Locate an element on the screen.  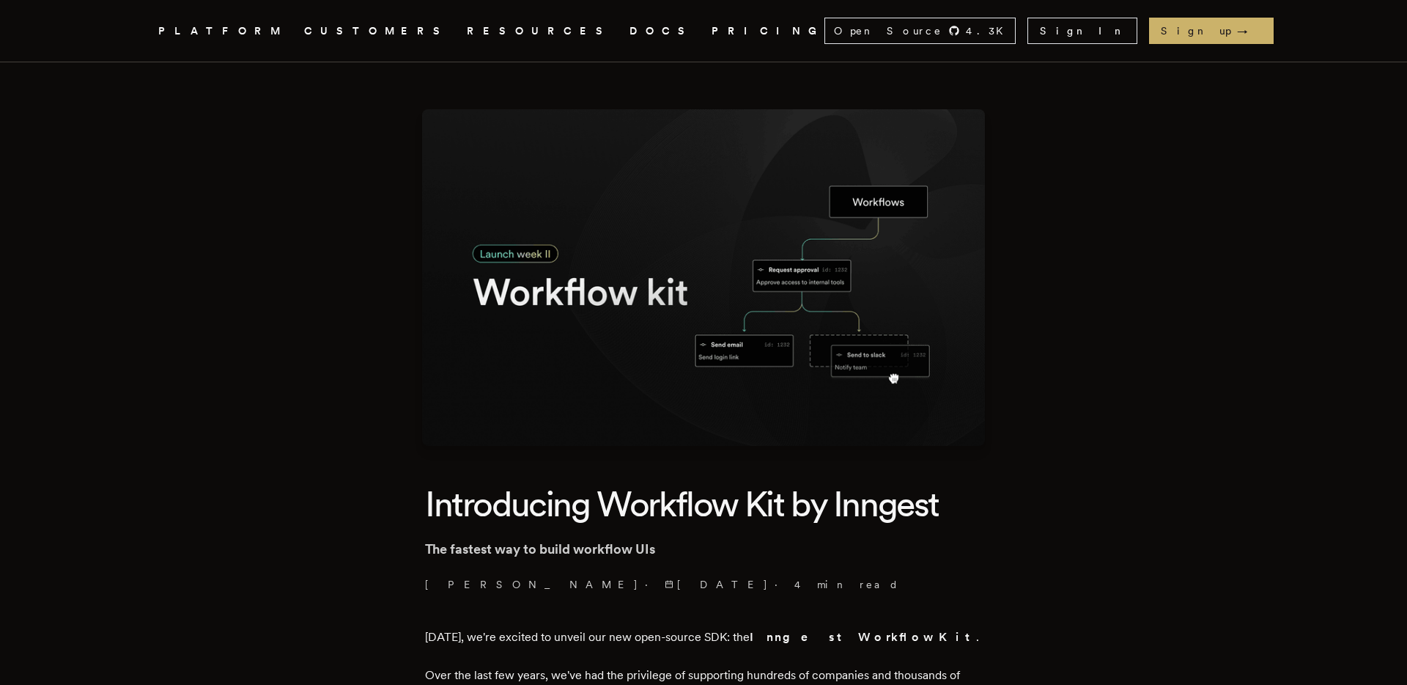
p: The fastest way to build workflow UIs is located at coordinates (704, 549).